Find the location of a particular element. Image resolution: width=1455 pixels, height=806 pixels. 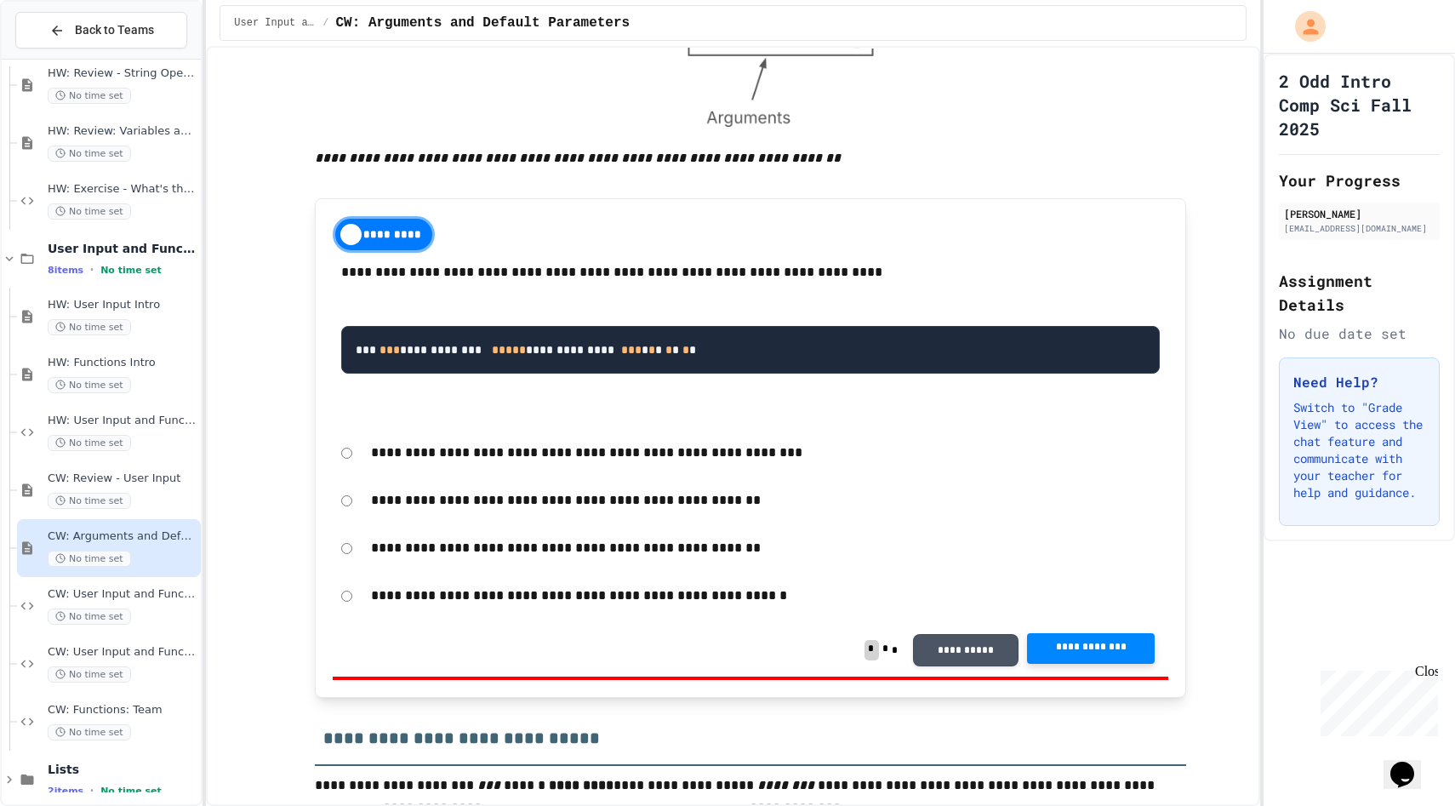

span: HW: Review - String Operators is located at coordinates (123, 73).